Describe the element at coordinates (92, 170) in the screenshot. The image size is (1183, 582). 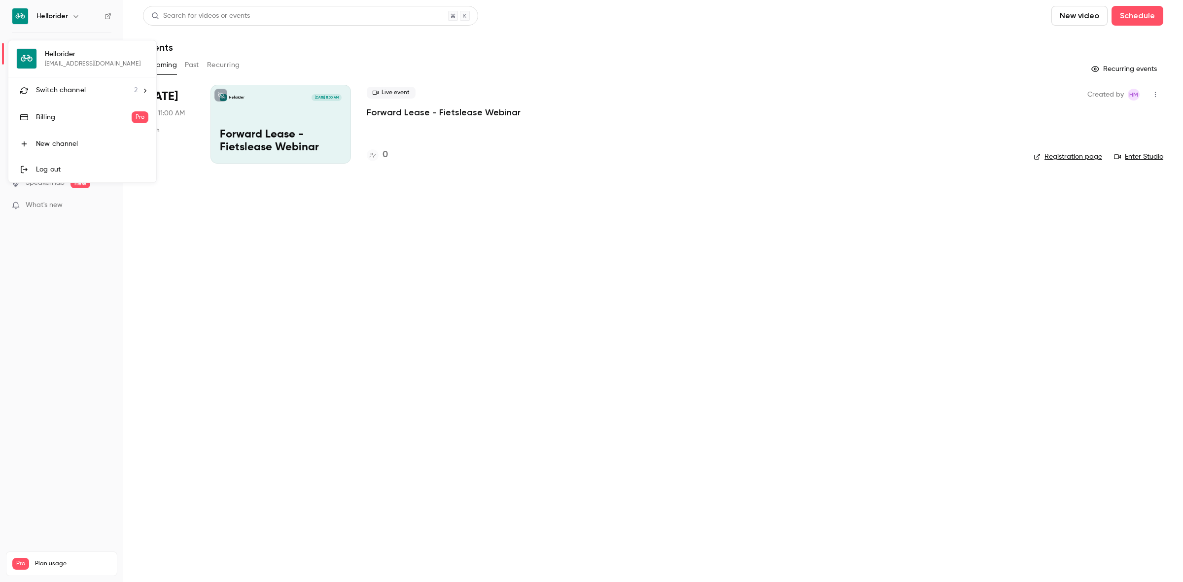
I see `div: Log out` at that location.